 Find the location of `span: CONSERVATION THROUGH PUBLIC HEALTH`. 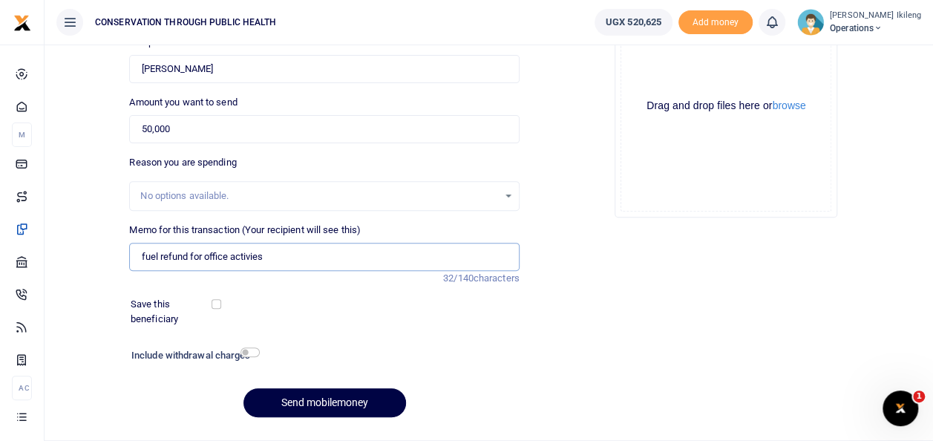

span: CONSERVATION THROUGH PUBLIC HEALTH is located at coordinates (186, 22).